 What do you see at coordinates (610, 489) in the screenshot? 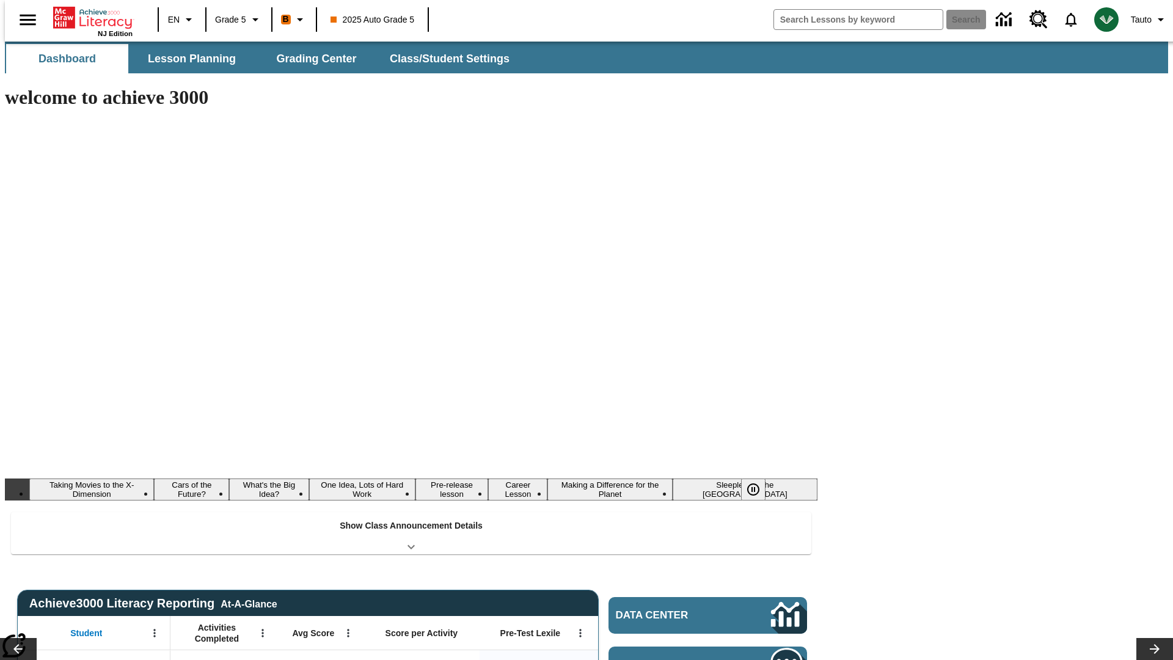
I see `button: Slide 7 Making a Difference for the Planet` at bounding box center [610, 489].